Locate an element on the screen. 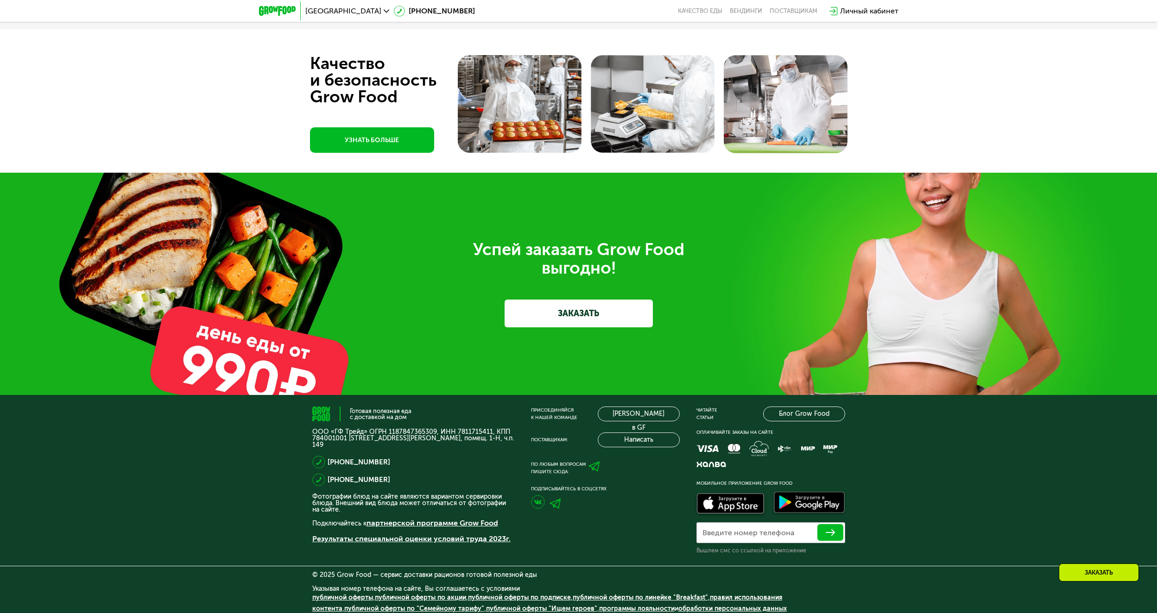 The image size is (1157, 613). div: © 2025 Grow Food — сервис доставки рационов готовой полезной еды is located at coordinates (578, 575).